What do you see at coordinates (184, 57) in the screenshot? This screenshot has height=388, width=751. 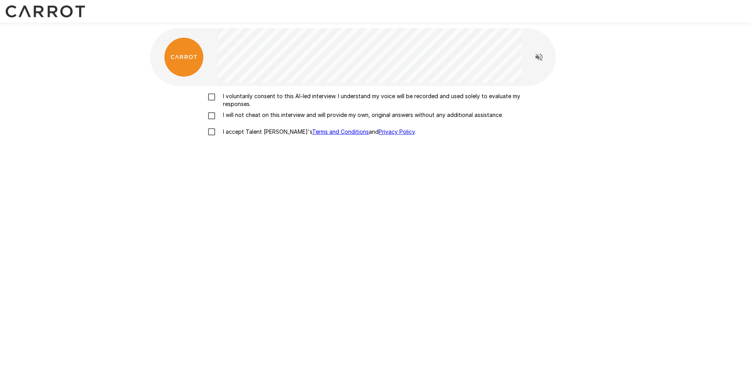 I see `img: carrot_logo.png` at bounding box center [184, 57].